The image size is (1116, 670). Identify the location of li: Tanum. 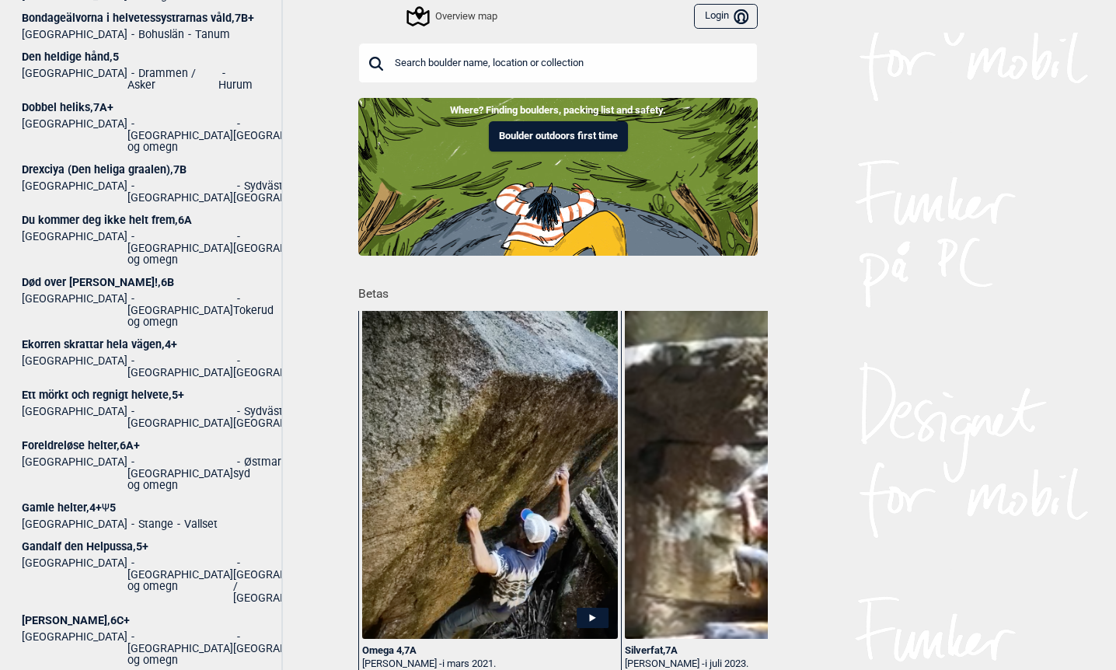
(207, 34).